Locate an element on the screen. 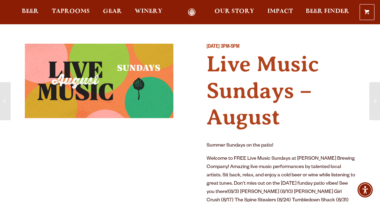 The width and height of the screenshot is (380, 202). a: Beer Finder is located at coordinates (328, 12).